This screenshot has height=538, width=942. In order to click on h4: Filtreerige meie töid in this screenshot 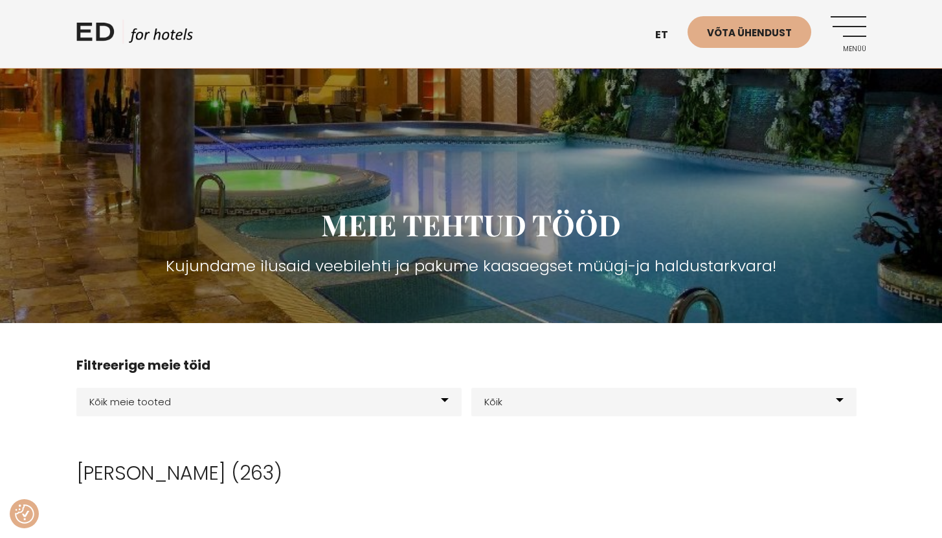, I will do `click(471, 365)`.